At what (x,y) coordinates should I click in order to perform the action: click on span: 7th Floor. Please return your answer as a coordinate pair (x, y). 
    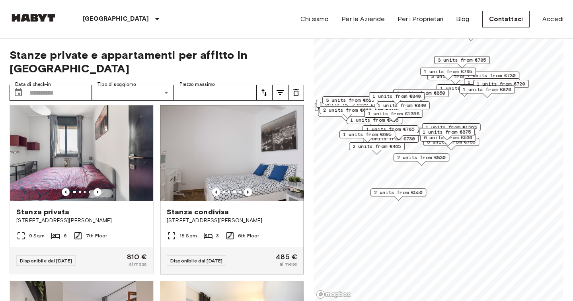
    Looking at the image, I should click on (96, 236).